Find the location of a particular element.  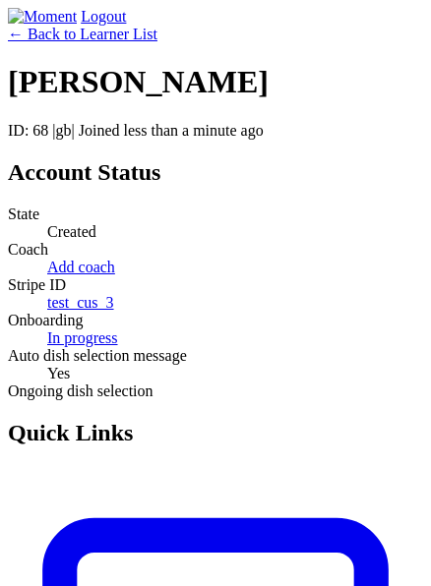

dt: State is located at coordinates (215, 214).